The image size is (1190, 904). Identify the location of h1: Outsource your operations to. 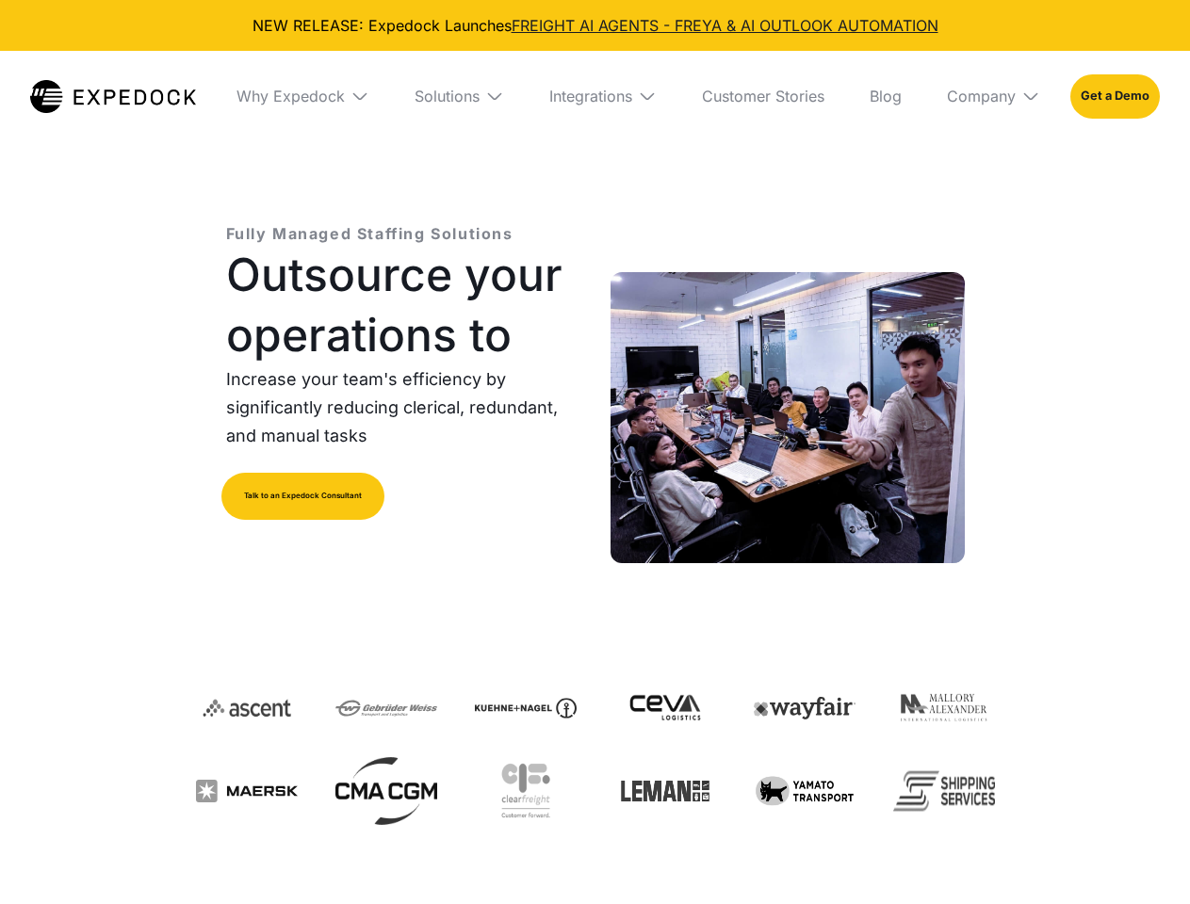
(403, 305).